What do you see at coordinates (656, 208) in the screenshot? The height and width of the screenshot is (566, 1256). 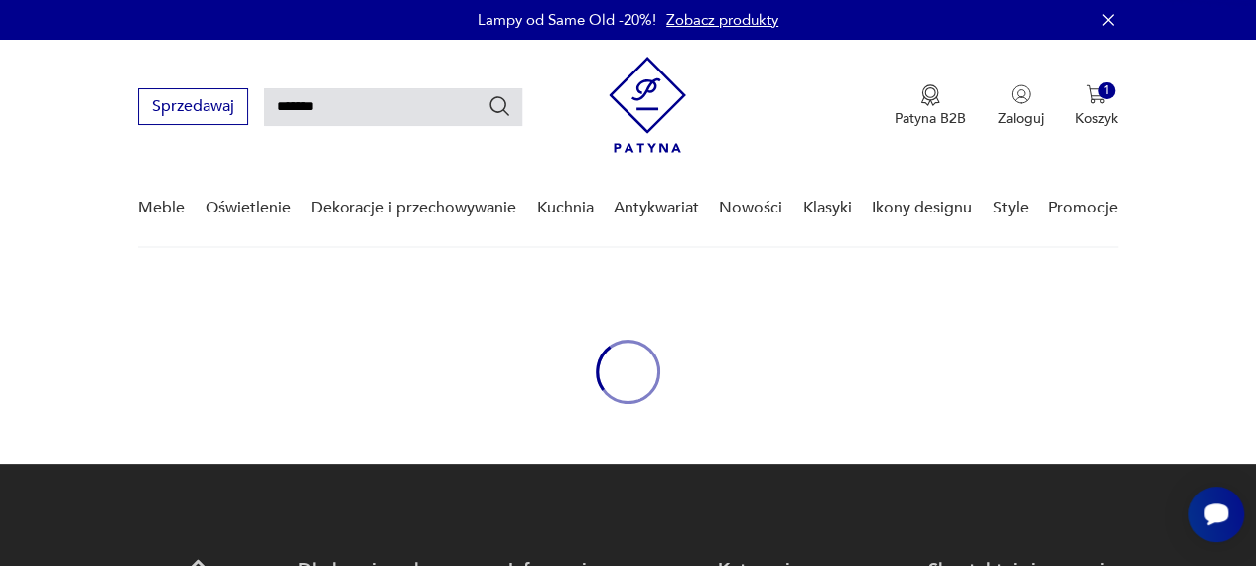 I see `a: Antykwariat` at bounding box center [656, 208].